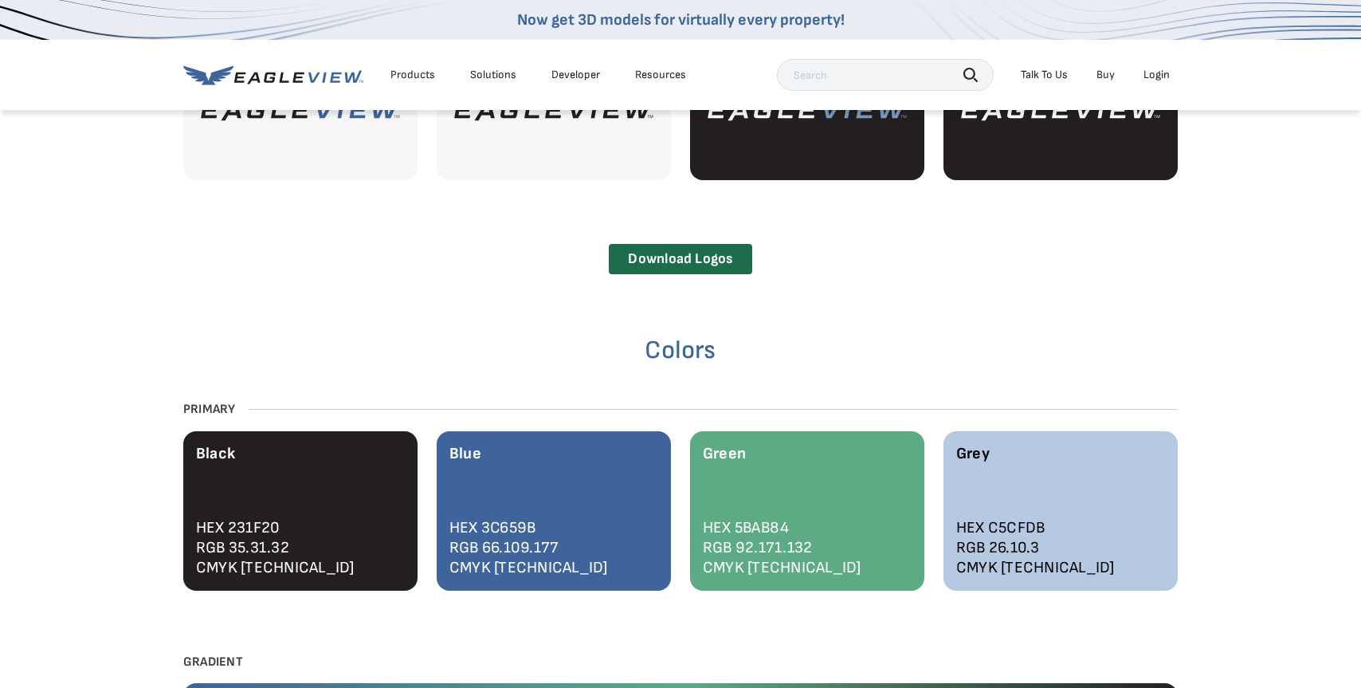 The width and height of the screenshot is (1361, 688). Describe the element at coordinates (1156, 75) in the screenshot. I see `div: Login` at that location.